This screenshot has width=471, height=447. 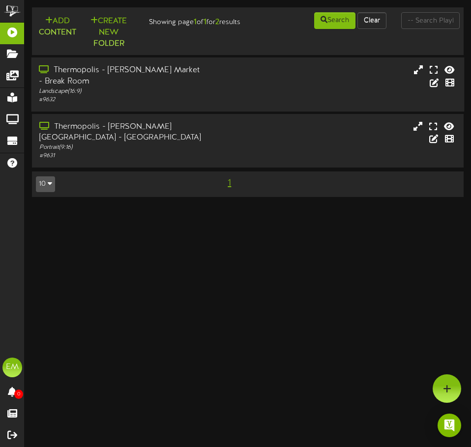 What do you see at coordinates (122, 156) in the screenshot?
I see `div: # 9631` at bounding box center [122, 156].